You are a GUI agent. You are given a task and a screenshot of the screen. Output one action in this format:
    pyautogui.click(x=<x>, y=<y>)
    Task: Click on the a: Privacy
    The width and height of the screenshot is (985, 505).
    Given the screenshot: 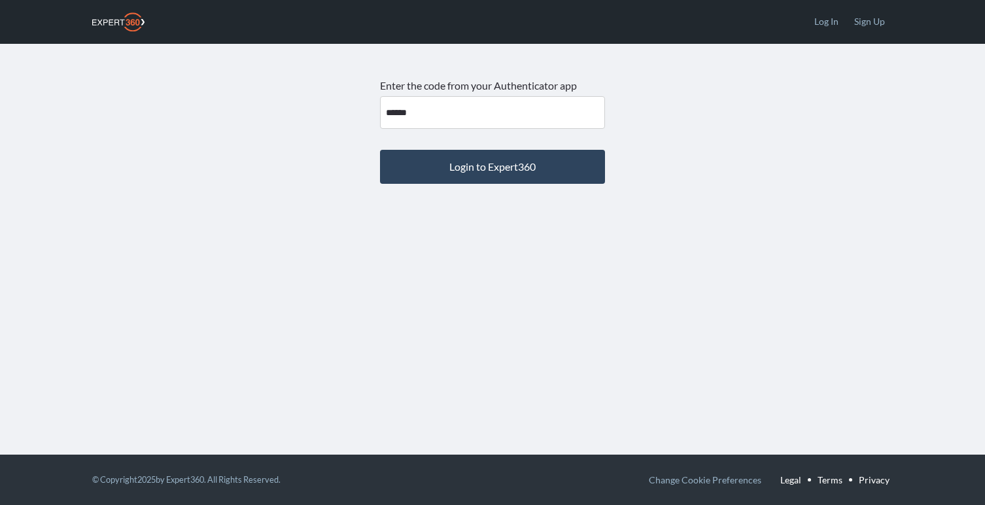 What is the action you would take?
    pyautogui.click(x=874, y=479)
    